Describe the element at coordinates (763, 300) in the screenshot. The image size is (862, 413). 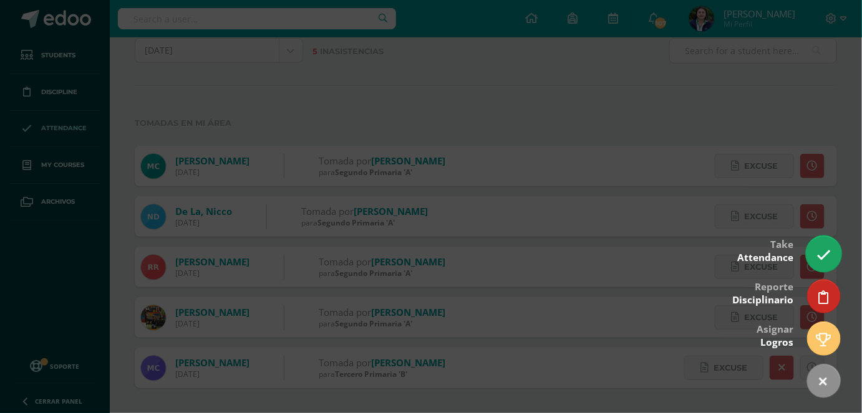
I see `span: Disciplinario` at that location.